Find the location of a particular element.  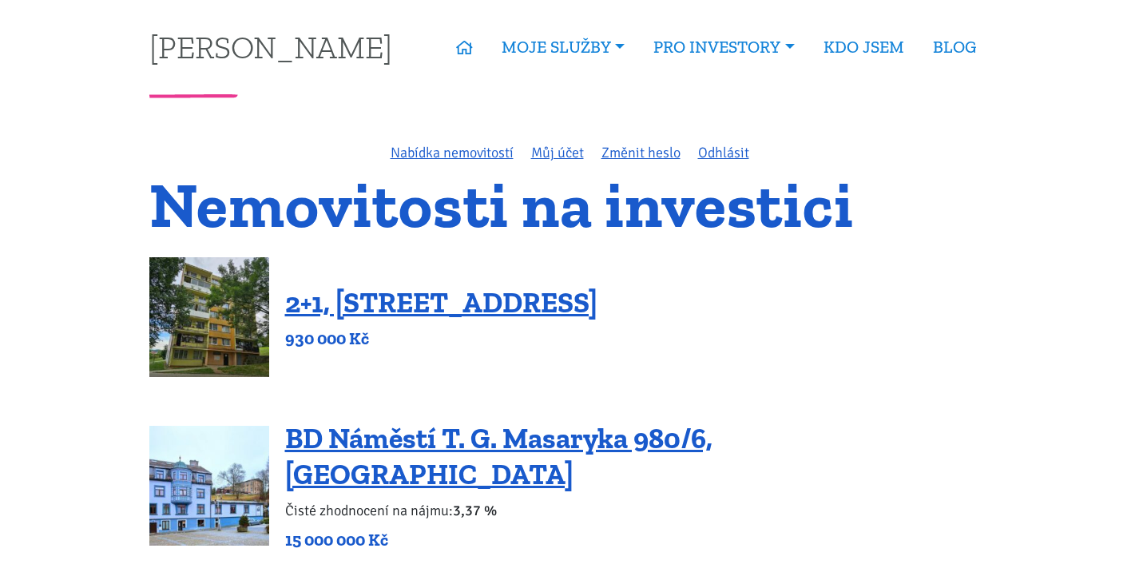

h1: Nemovitosti na investici is located at coordinates (570, 205).